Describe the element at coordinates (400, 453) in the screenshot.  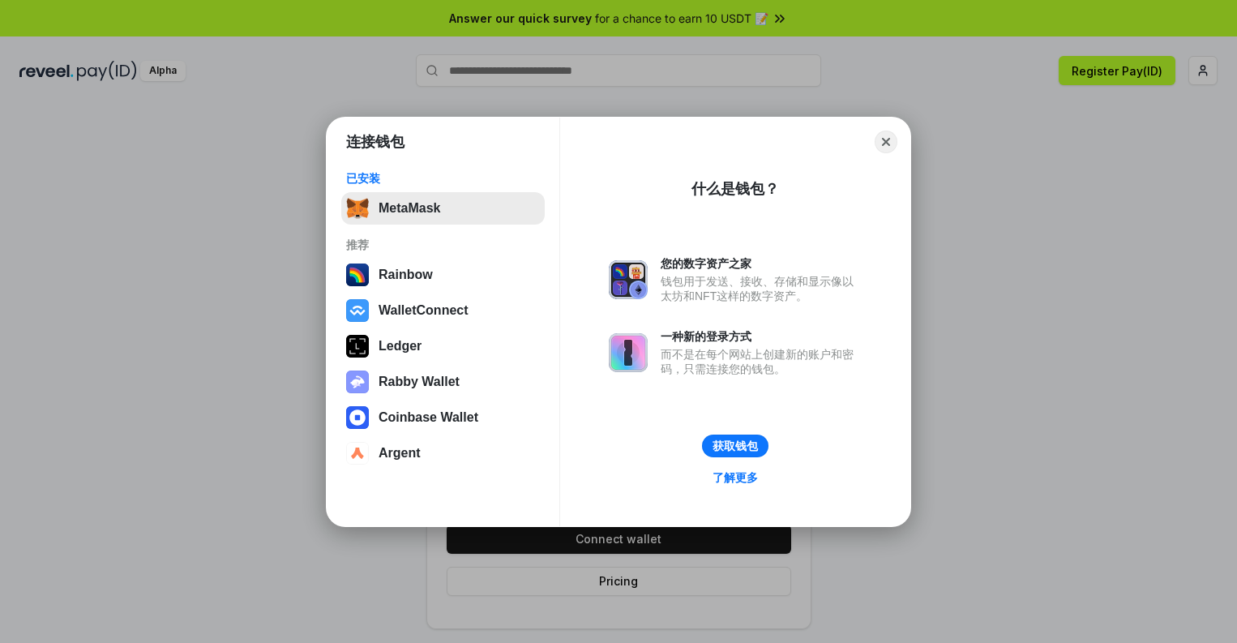
I see `div: Argent` at that location.